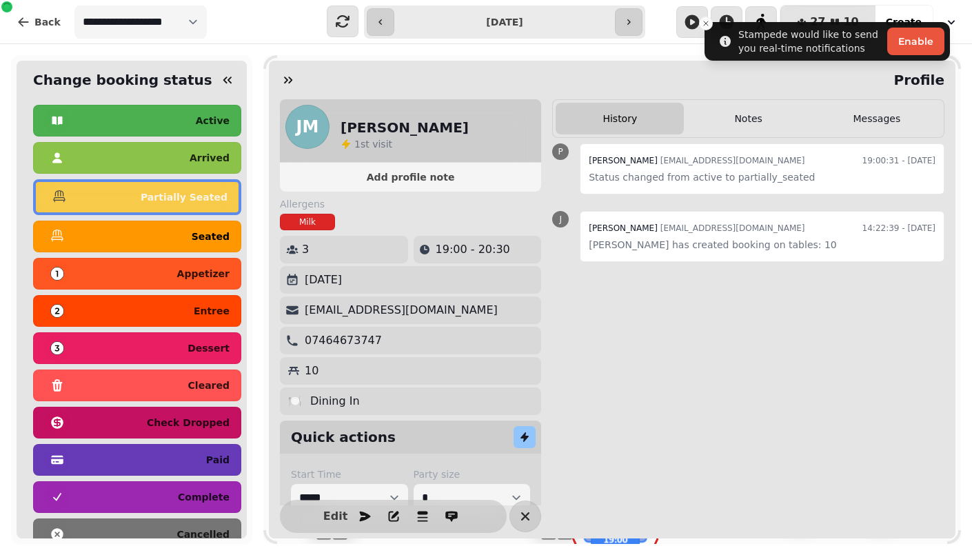 Image resolution: width=972 pixels, height=555 pixels. I want to click on label: Party size, so click(472, 474).